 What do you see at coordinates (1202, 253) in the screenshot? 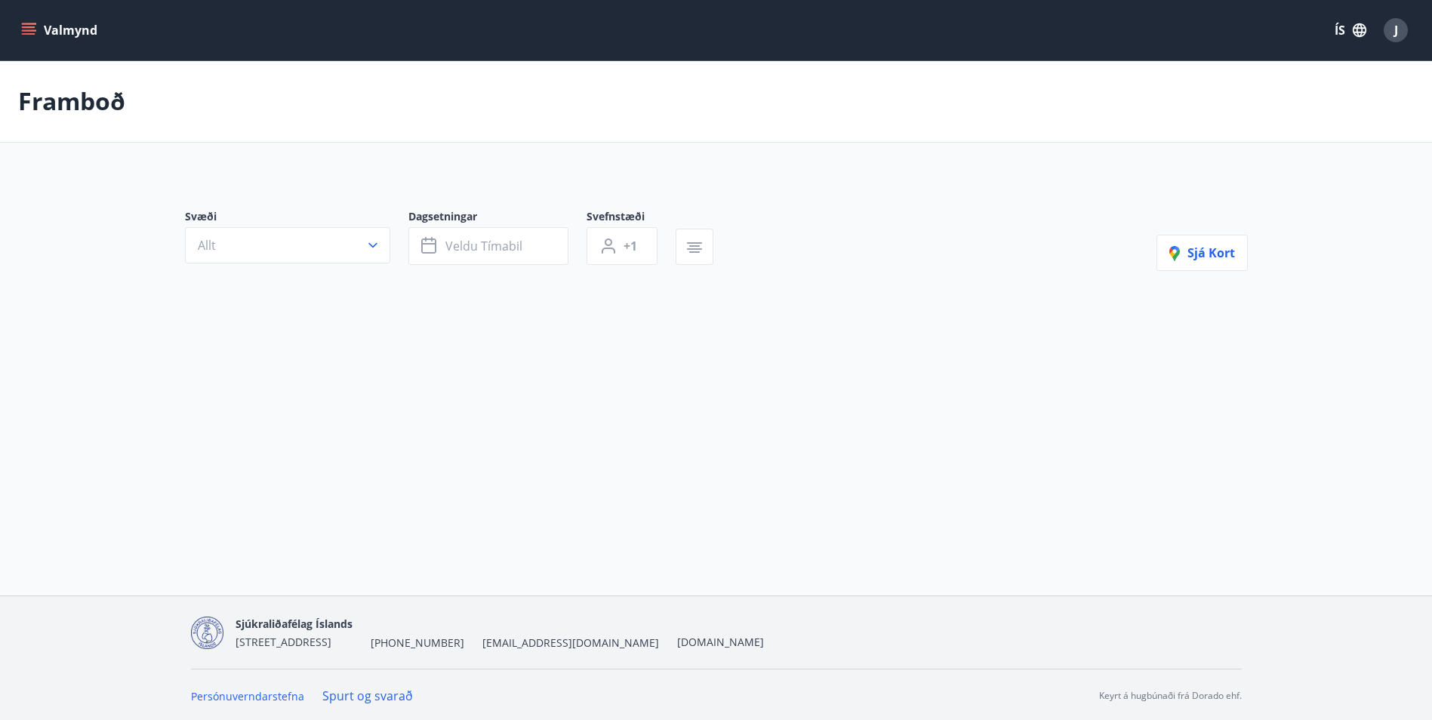
I see `span: Sjá kort` at bounding box center [1202, 253].